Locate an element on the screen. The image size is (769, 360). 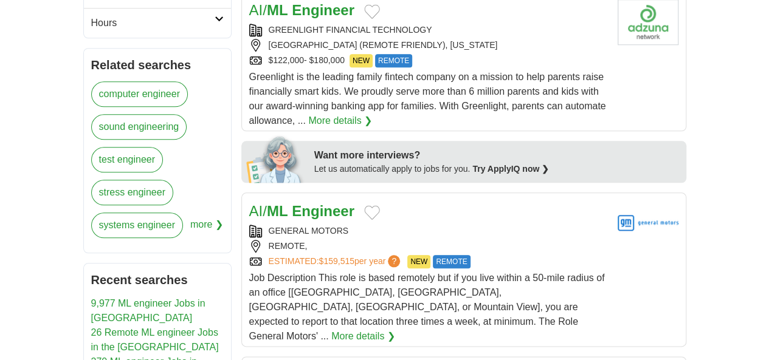
span: Job Description This role is based remotely but if you live within a 50-mile radius of an office ... is located at coordinates (427, 307).